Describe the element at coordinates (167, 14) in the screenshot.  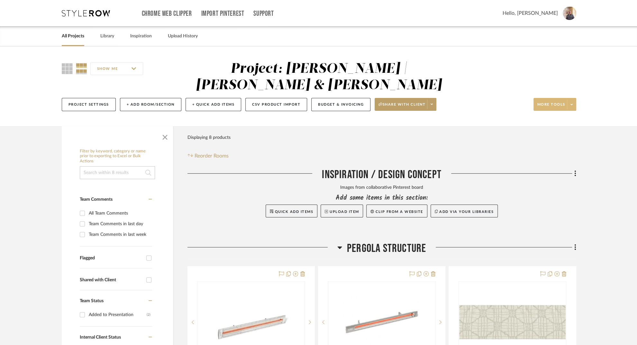
I see `a: Chrome Web Clipper` at that location.